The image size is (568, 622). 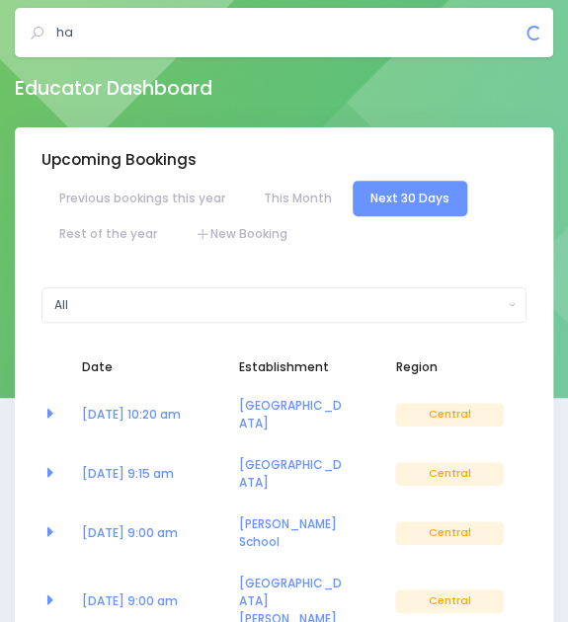 What do you see at coordinates (147, 474) in the screenshot?
I see `td: <a href="https://app.stjis.org.nz/bookings/524185" class="font-weight-bold">14 Oct at 9:15 am</a>` at bounding box center [147, 474].